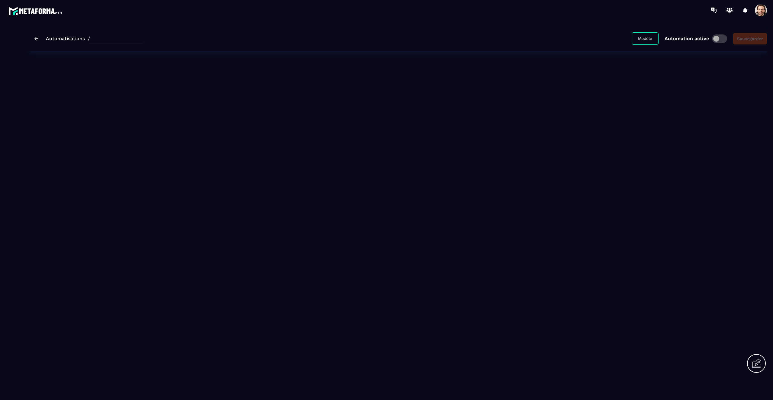 Image resolution: width=773 pixels, height=400 pixels. I want to click on img: arrow, so click(36, 39).